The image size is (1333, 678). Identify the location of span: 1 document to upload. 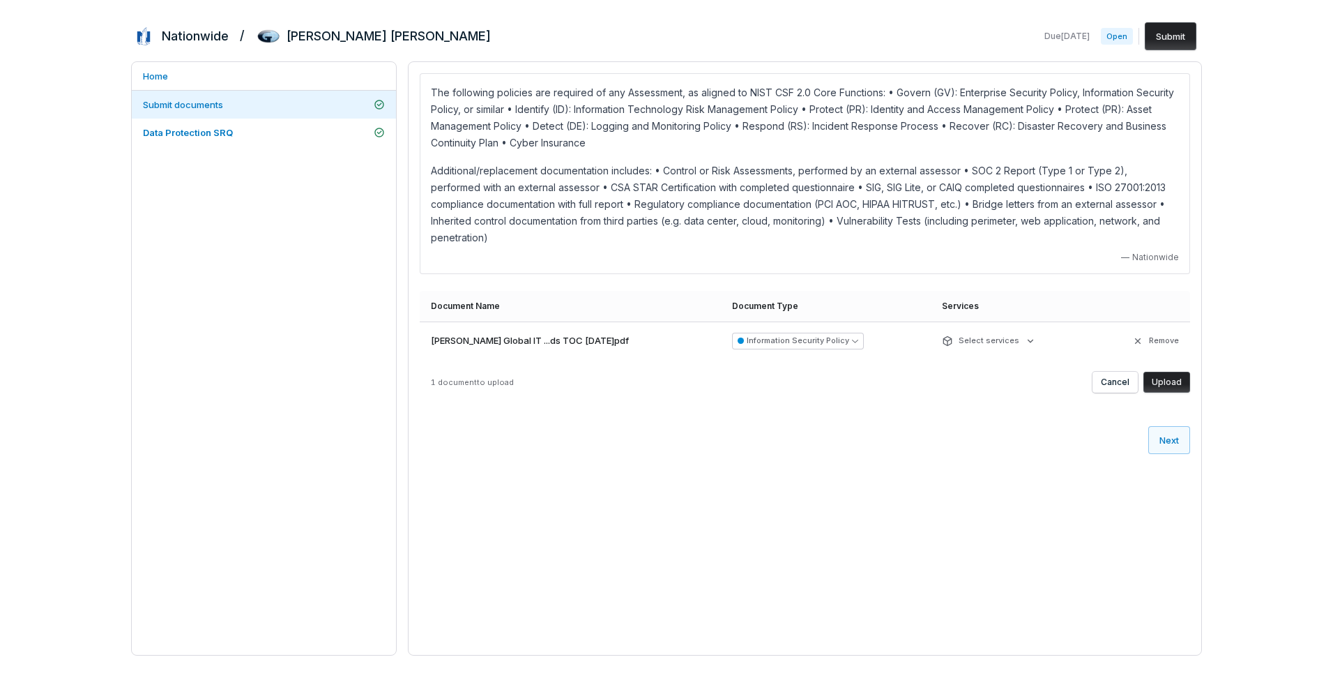
(472, 382).